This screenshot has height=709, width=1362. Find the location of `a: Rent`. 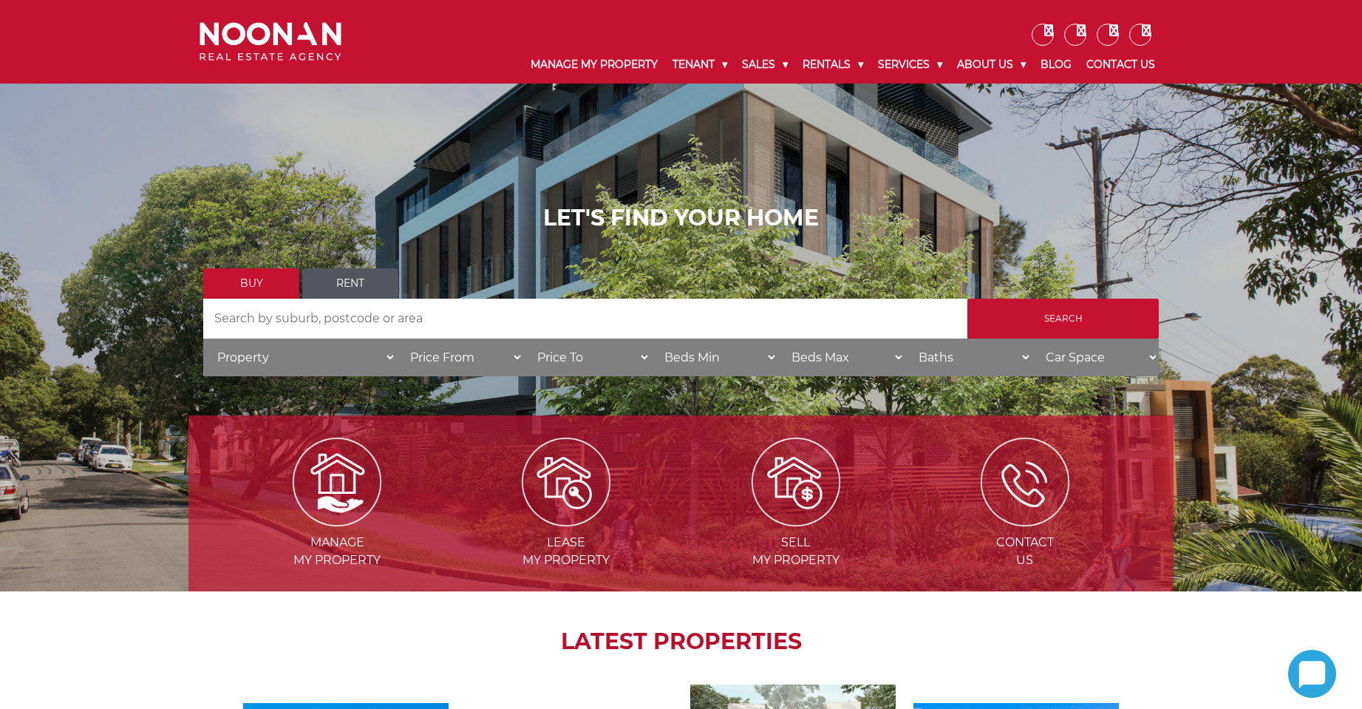

a: Rent is located at coordinates (350, 283).